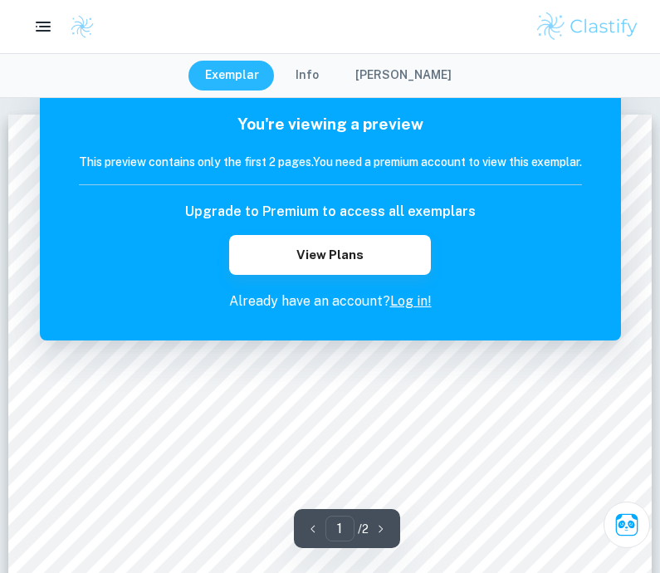  Describe the element at coordinates (330, 212) in the screenshot. I see `h6: Upgrade to Premium to access all exemplars` at that location.